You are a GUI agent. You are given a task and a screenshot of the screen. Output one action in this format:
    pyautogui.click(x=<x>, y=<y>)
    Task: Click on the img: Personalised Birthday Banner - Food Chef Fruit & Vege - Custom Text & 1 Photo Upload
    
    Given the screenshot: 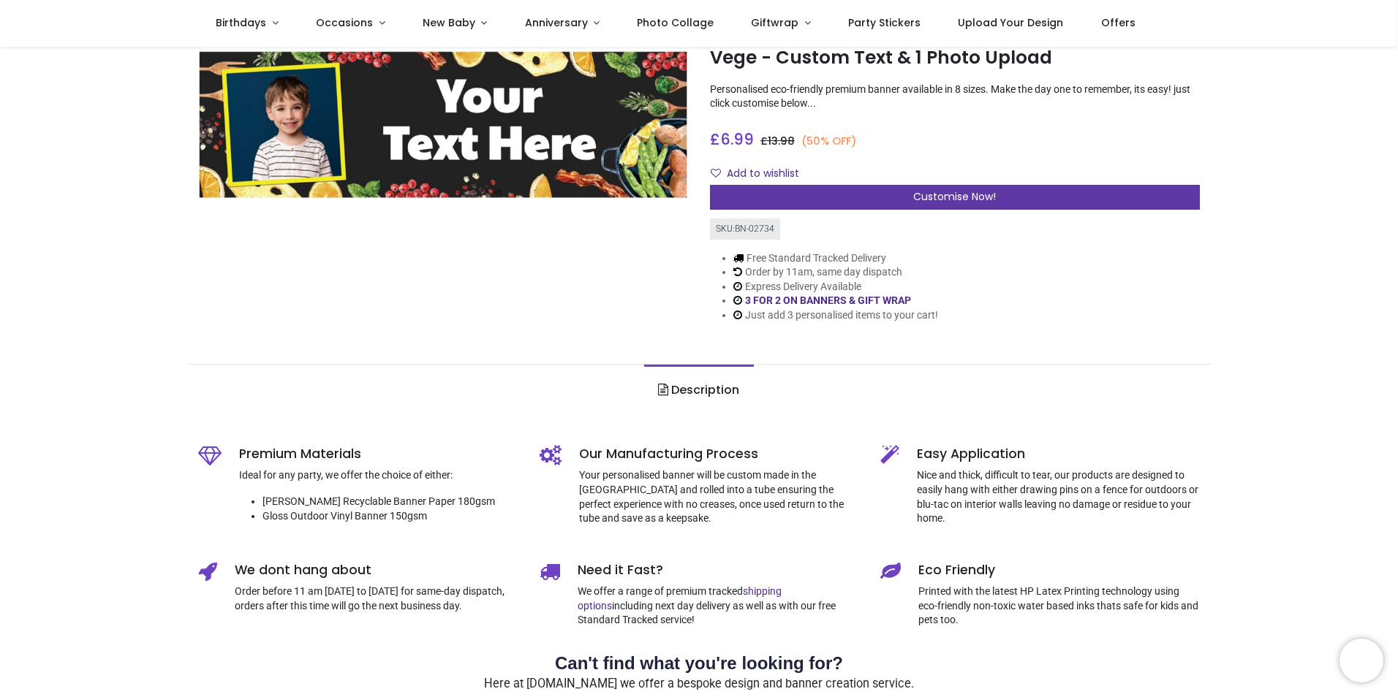 What is the action you would take?
    pyautogui.click(x=443, y=124)
    